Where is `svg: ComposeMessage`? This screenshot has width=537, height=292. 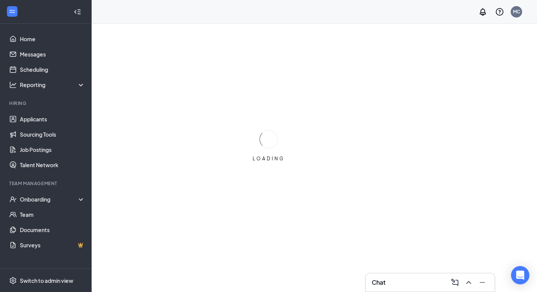 svg: ComposeMessage is located at coordinates (455, 283).